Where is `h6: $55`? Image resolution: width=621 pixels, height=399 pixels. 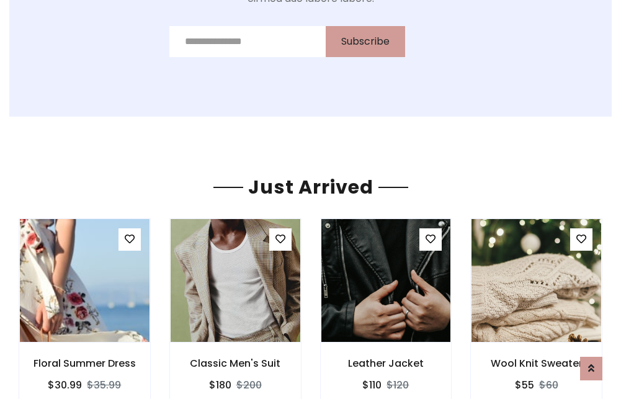 h6: $55 is located at coordinates (524, 385).